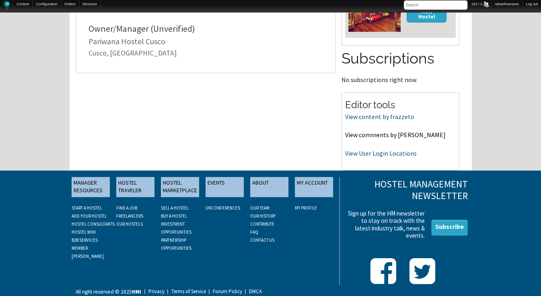 The height and width of the screenshot is (296, 541). I want to click on h3: Hostel Management Newsletter, so click(406, 190).